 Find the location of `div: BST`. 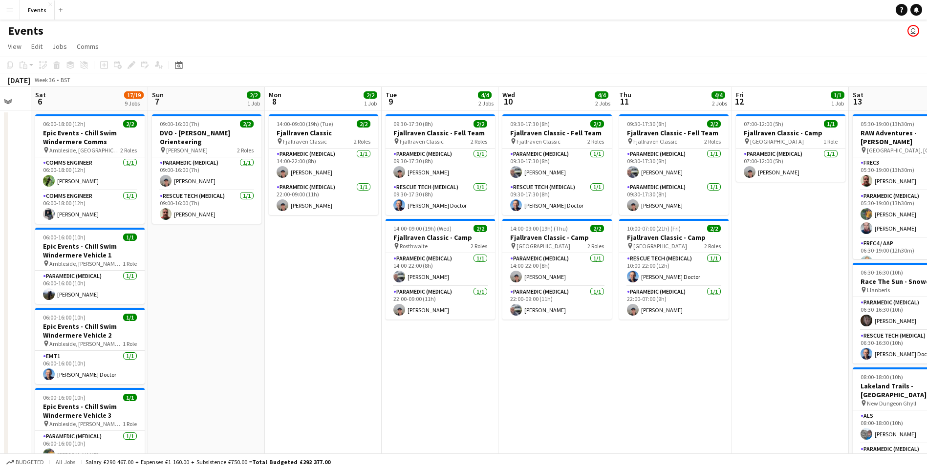

div: BST is located at coordinates (65, 80).